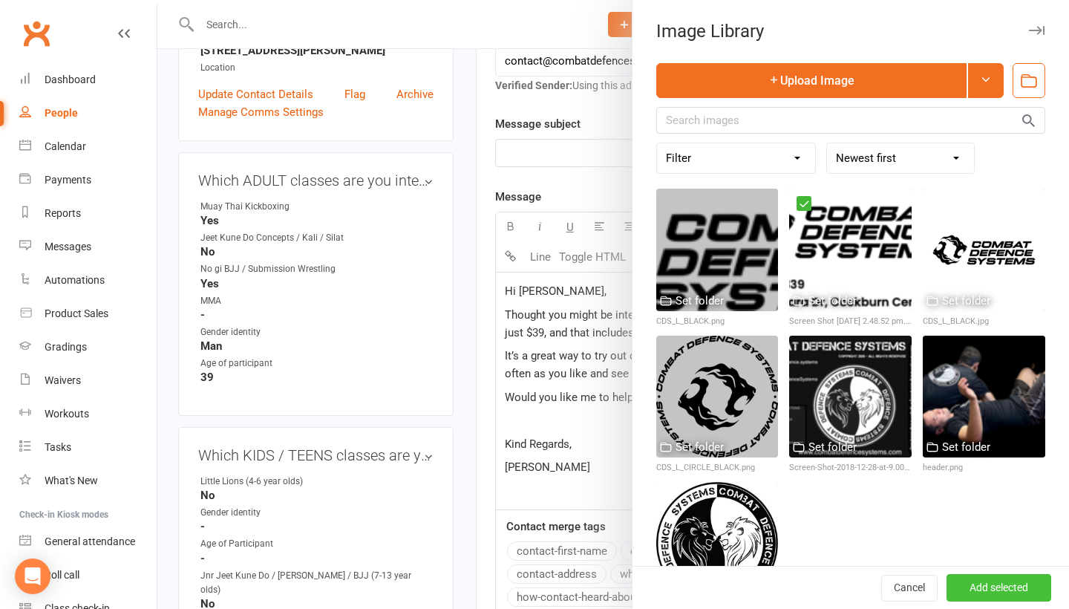 This screenshot has height=609, width=1069. I want to click on div: CDS_L_BLACK.png, so click(717, 321).